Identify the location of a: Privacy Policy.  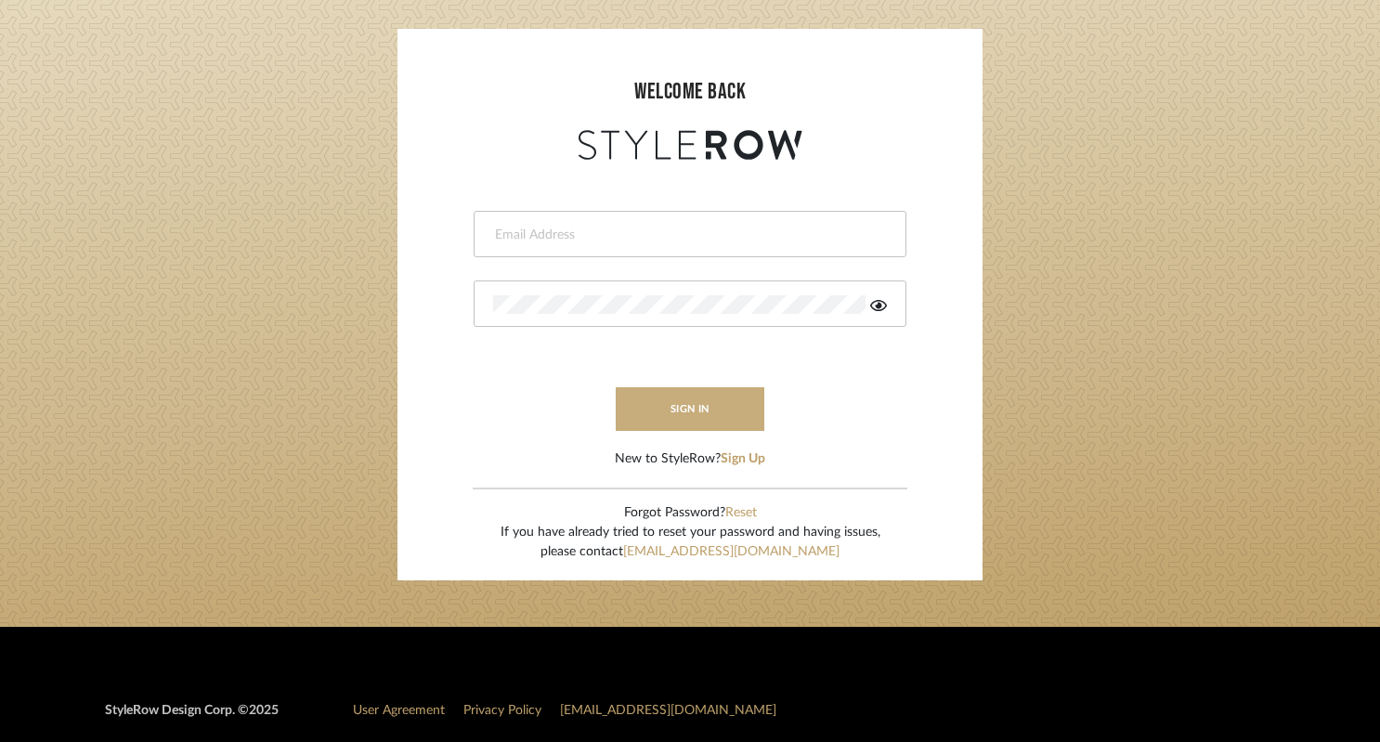
(502, 710).